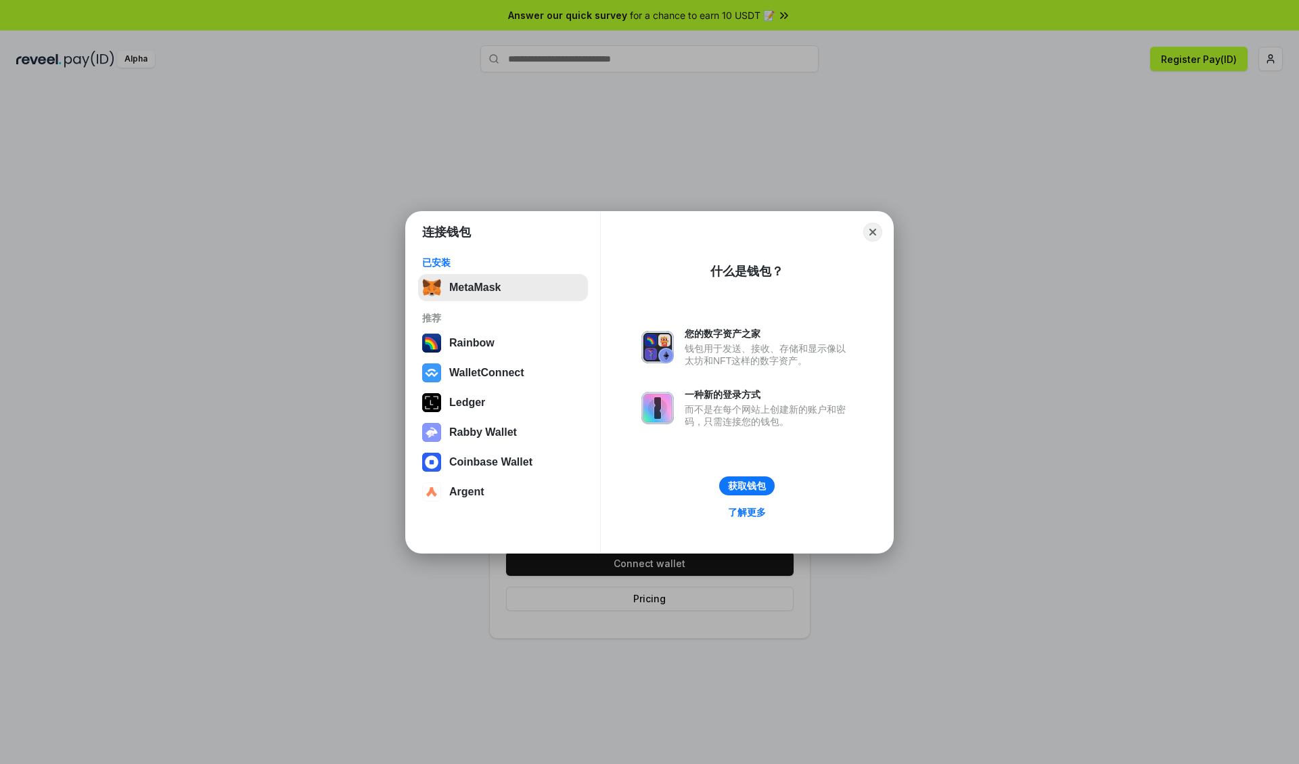 This screenshot has height=764, width=1299. Describe the element at coordinates (747, 486) in the screenshot. I see `div: 获取钱包` at that location.